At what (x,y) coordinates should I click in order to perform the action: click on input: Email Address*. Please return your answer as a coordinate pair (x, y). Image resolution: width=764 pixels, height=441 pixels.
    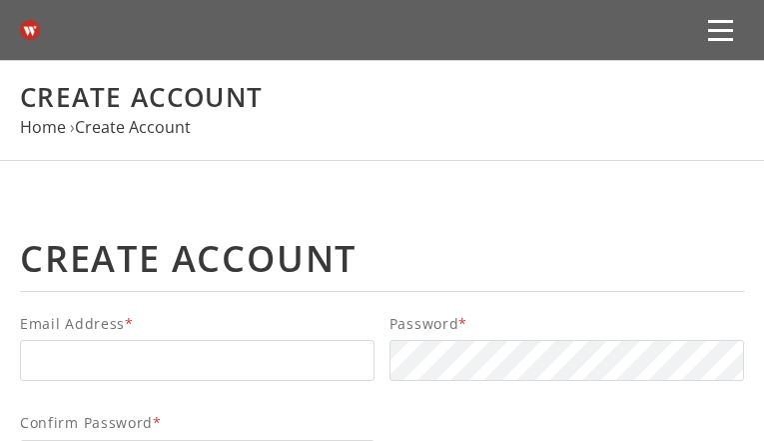
    Looking at the image, I should click on (197, 360).